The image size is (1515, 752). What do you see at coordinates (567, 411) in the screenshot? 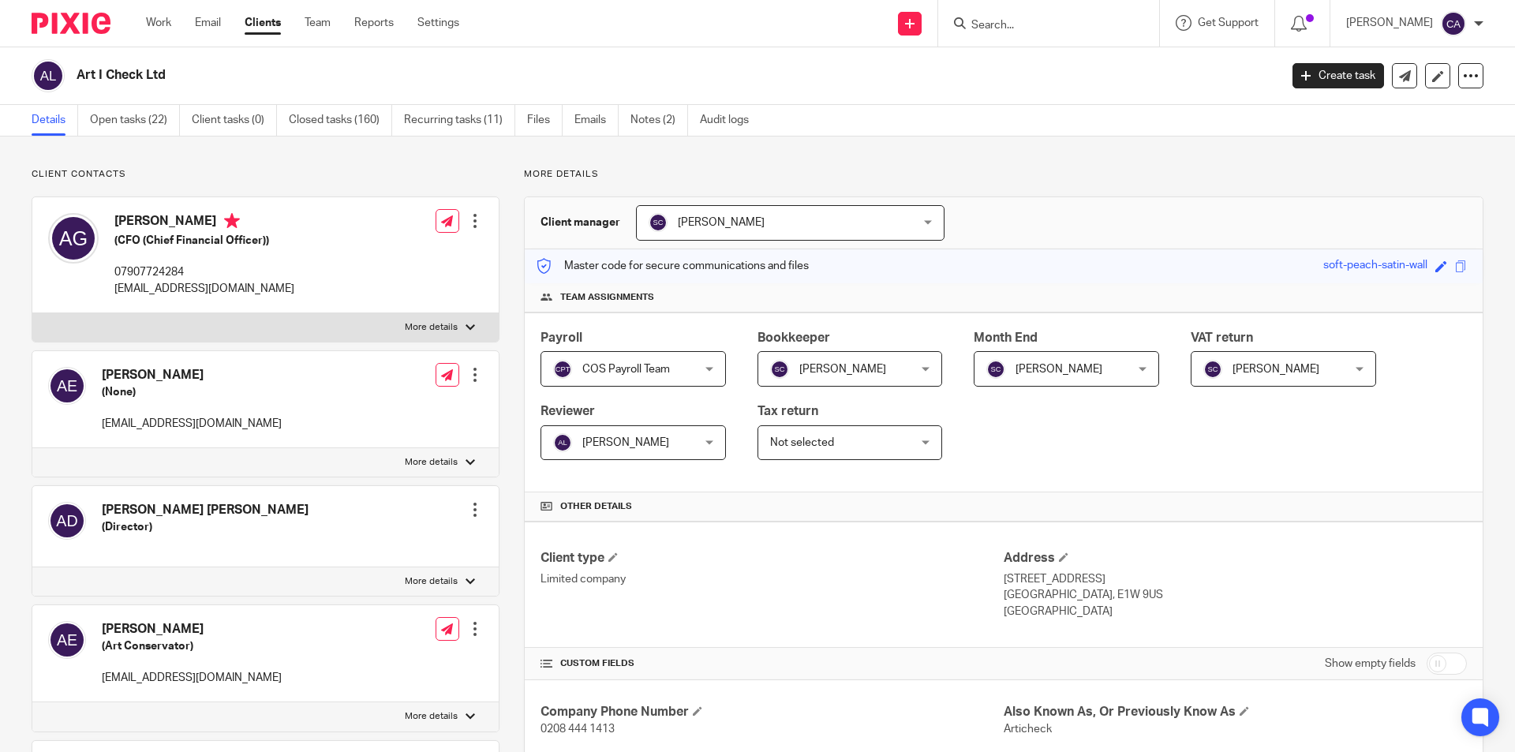
I see `span: Reviewer` at bounding box center [567, 411].